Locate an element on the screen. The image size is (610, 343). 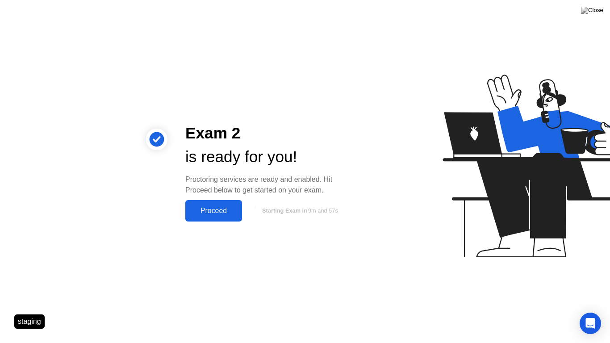
div: staging is located at coordinates (29, 321).